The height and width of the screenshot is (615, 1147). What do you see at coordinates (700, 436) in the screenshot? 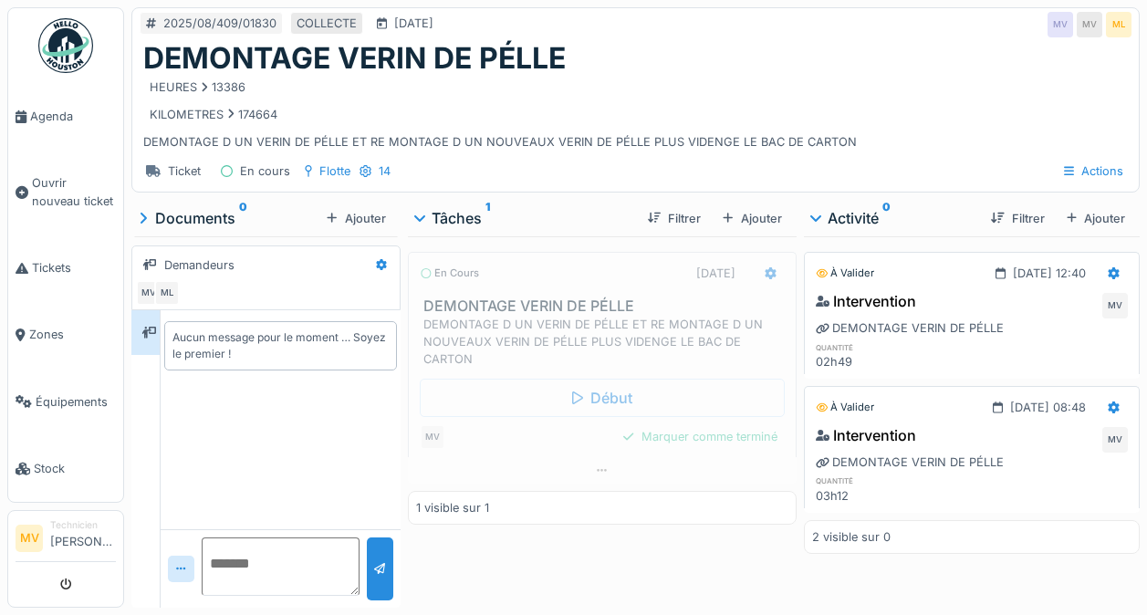
I see `div: Marquer comme terminé` at bounding box center [700, 436].